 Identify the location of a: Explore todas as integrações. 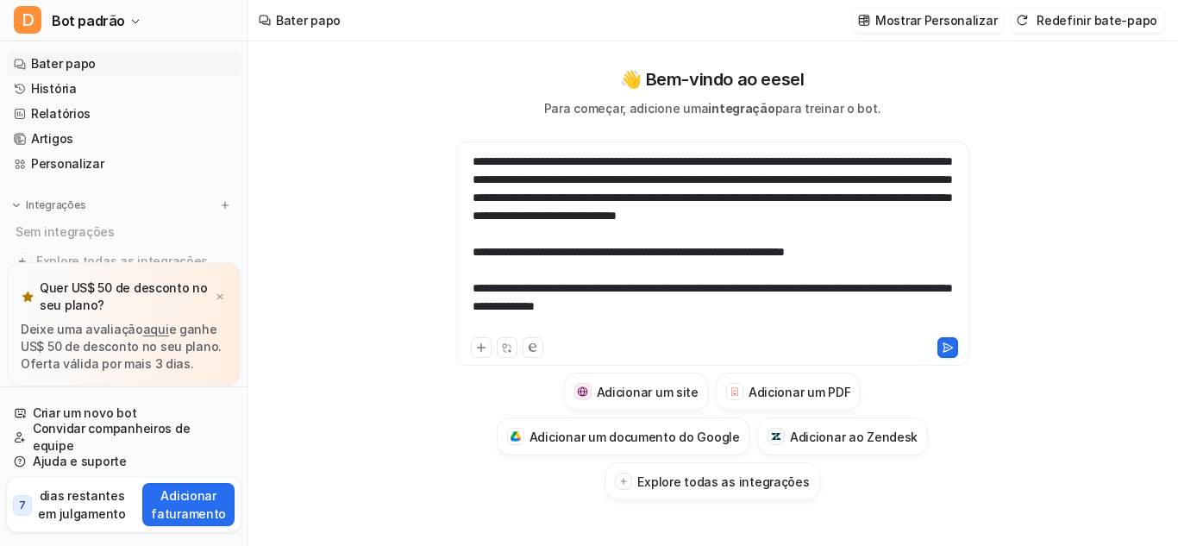
(123, 261).